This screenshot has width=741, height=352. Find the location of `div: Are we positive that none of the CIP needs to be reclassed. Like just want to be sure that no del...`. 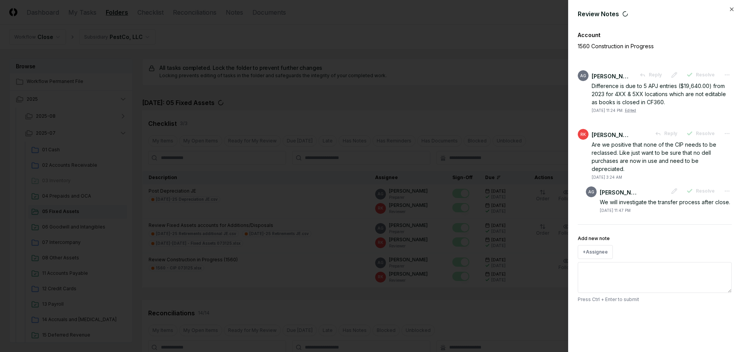

div: Are we positive that none of the CIP needs to be reclassed. Like just want to be sure that no del... is located at coordinates (662, 157).